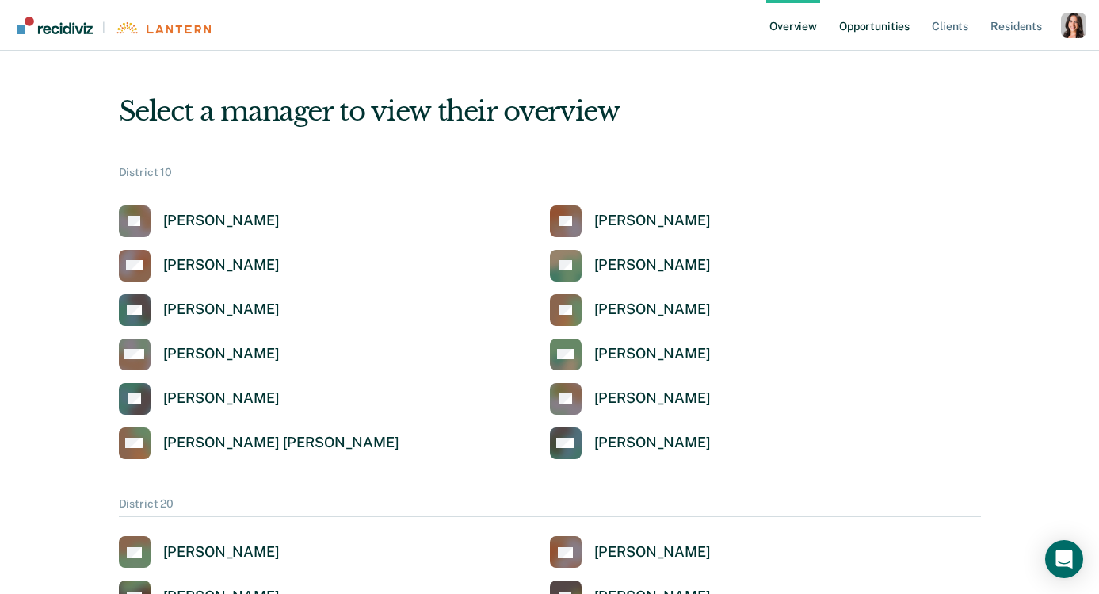 The width and height of the screenshot is (1099, 594). I want to click on div: Open Intercom Messenger, so click(1064, 559).